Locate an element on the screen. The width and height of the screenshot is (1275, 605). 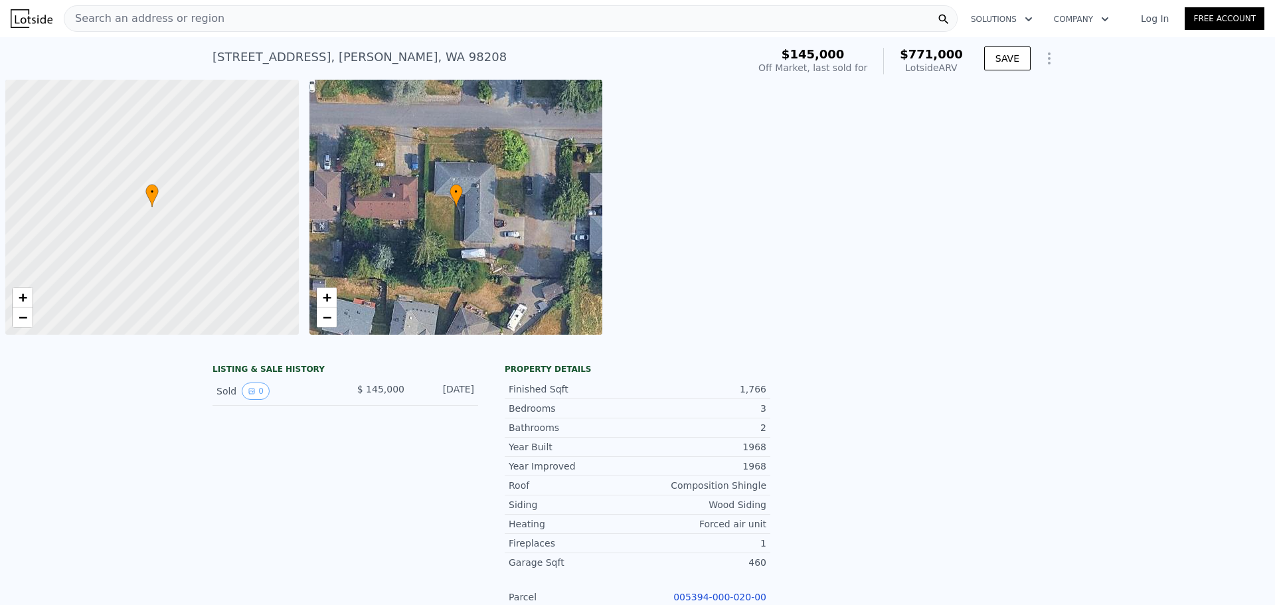
div: Parcel is located at coordinates (573, 597).